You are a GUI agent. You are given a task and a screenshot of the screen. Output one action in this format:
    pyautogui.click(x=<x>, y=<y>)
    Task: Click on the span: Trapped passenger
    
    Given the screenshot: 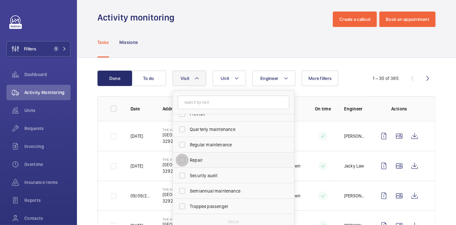 What is the action you would take?
    pyautogui.click(x=234, y=206)
    